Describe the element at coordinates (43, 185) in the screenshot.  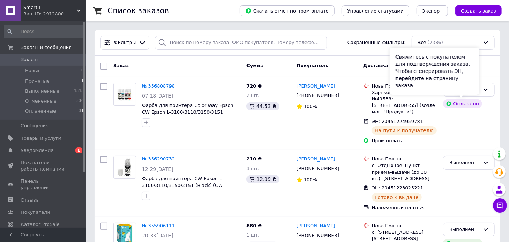
I see `span: Панель управления` at that location.